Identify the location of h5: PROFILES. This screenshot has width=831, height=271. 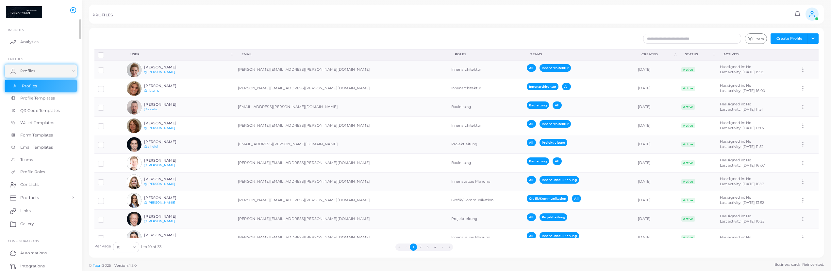
(103, 15).